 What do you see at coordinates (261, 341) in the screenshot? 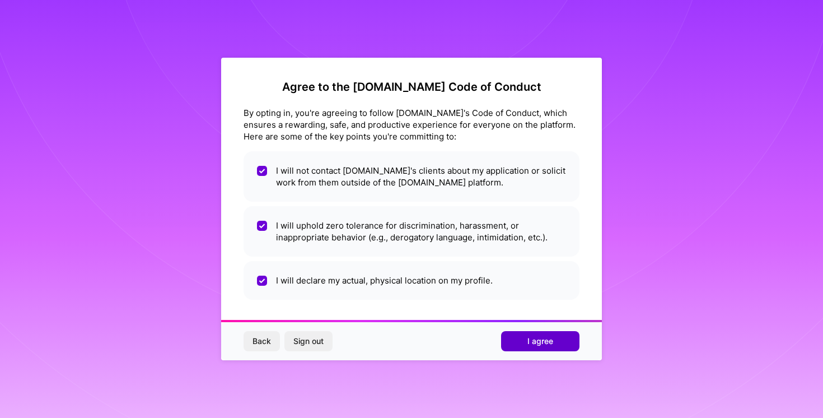
I see `span: Back` at bounding box center [261, 341].